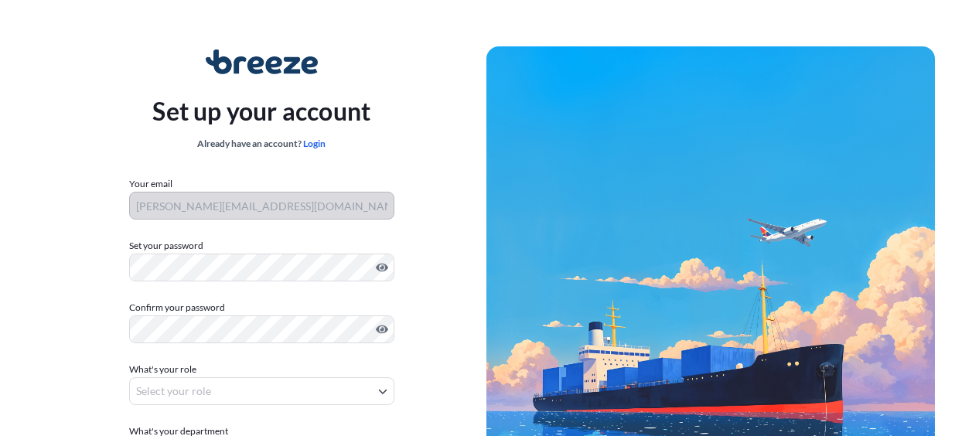 The image size is (972, 436). Describe the element at coordinates (261, 111) in the screenshot. I see `p: Set up your account` at that location.